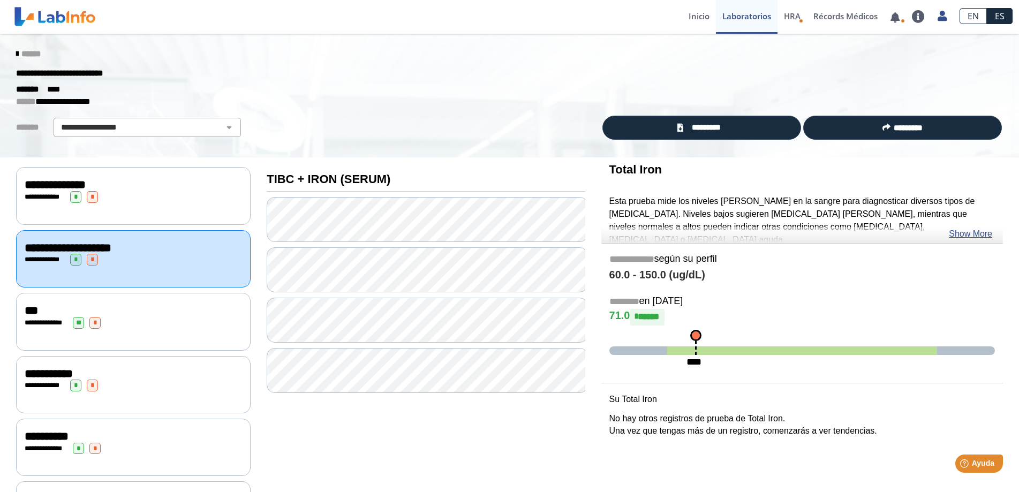  I want to click on p: No hay otros registros de prueba de Total Iron. Una vez que tengas más de un registro, comenzarás..., so click(802, 425).